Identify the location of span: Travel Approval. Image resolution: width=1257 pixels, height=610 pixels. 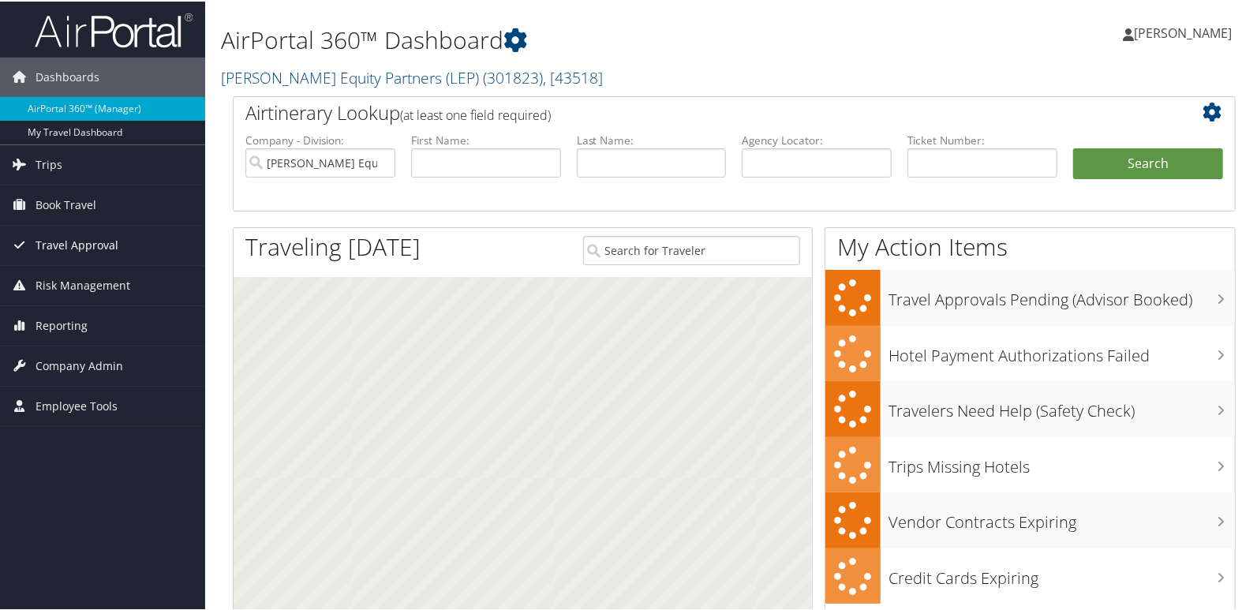
(77, 244).